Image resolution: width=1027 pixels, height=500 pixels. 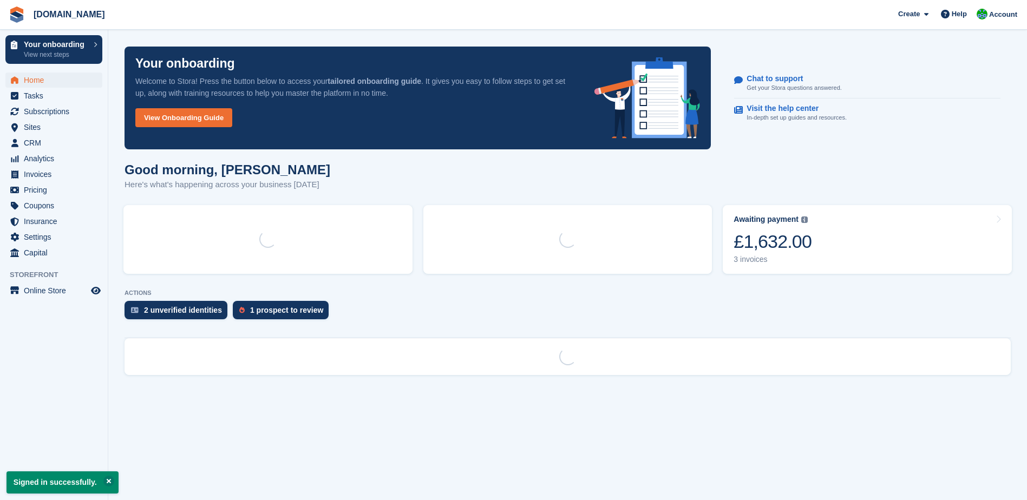 What do you see at coordinates (647, 98) in the screenshot?
I see `img: onboarding-info-6c161a55d2c0e0a8cae90662b2fe09162a5109e8cc188191df67fb4f79e88e88.svg` at bounding box center [647, 98].